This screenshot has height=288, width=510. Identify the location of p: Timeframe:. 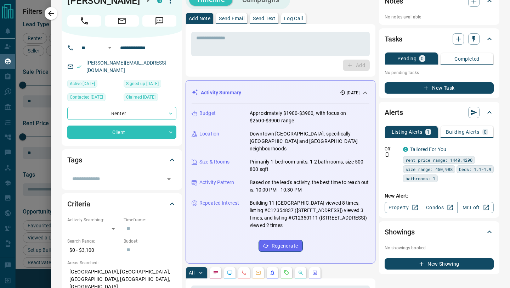
(150, 220).